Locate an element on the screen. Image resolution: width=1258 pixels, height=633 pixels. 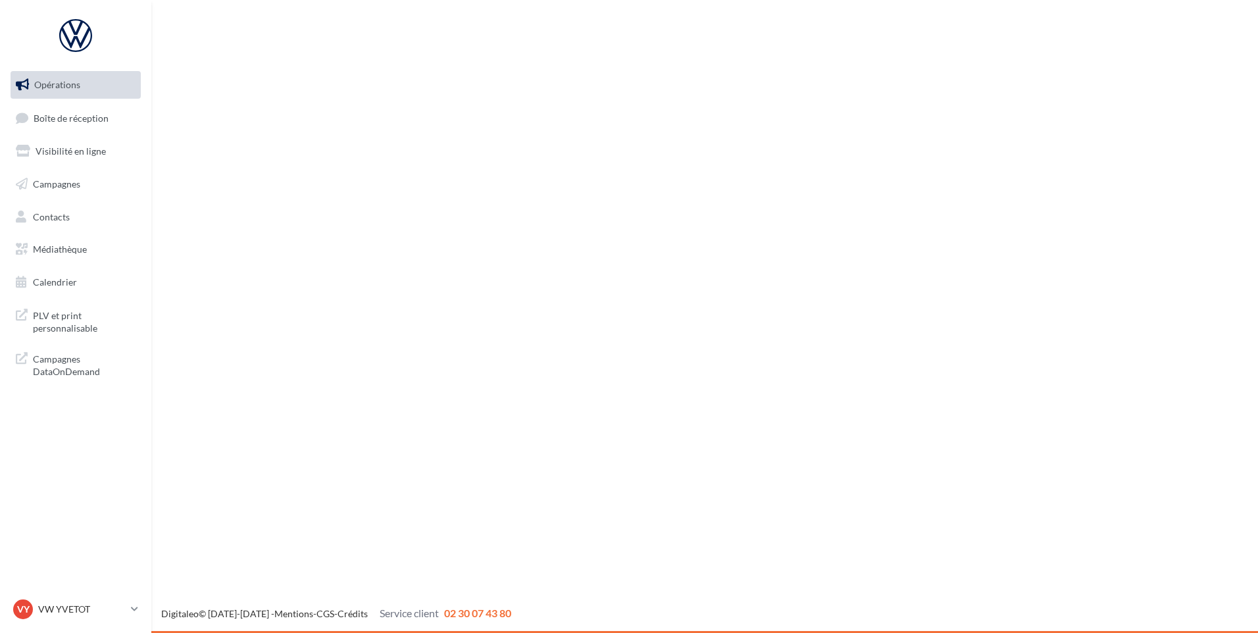
a: Campagnes DataOnDemand is located at coordinates (76, 364).